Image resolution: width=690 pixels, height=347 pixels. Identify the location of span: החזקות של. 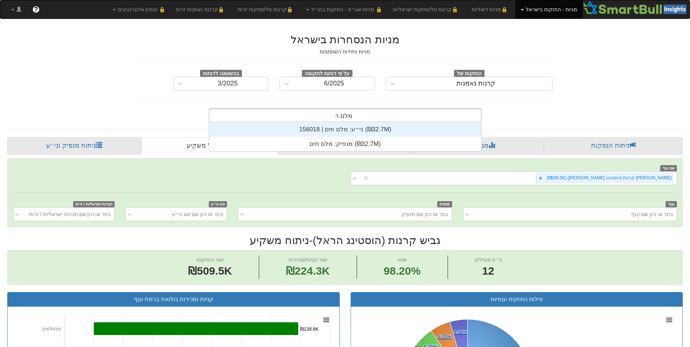
(469, 74).